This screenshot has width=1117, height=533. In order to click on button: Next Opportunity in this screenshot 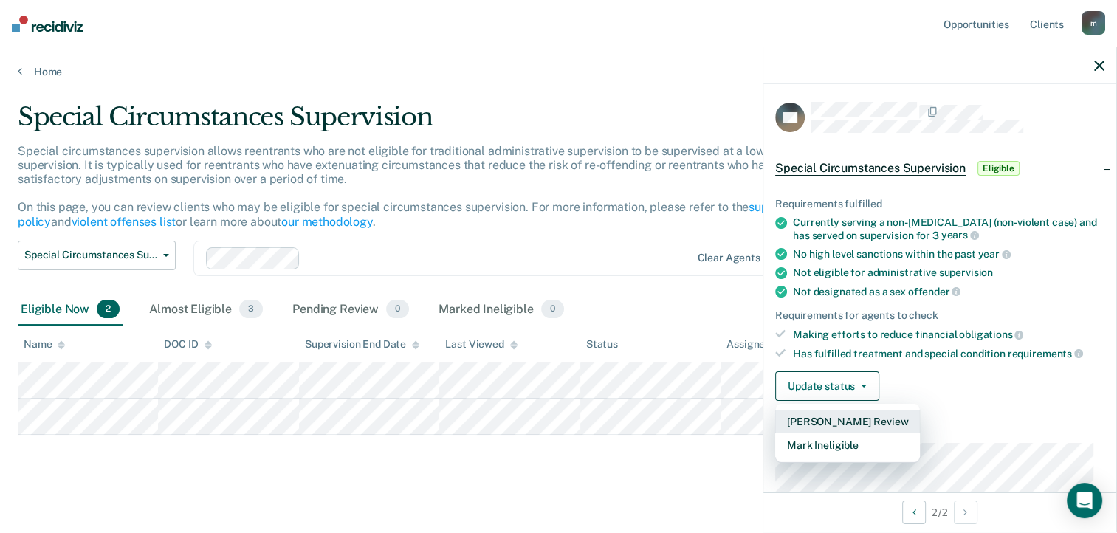, I will do `click(966, 512)`.